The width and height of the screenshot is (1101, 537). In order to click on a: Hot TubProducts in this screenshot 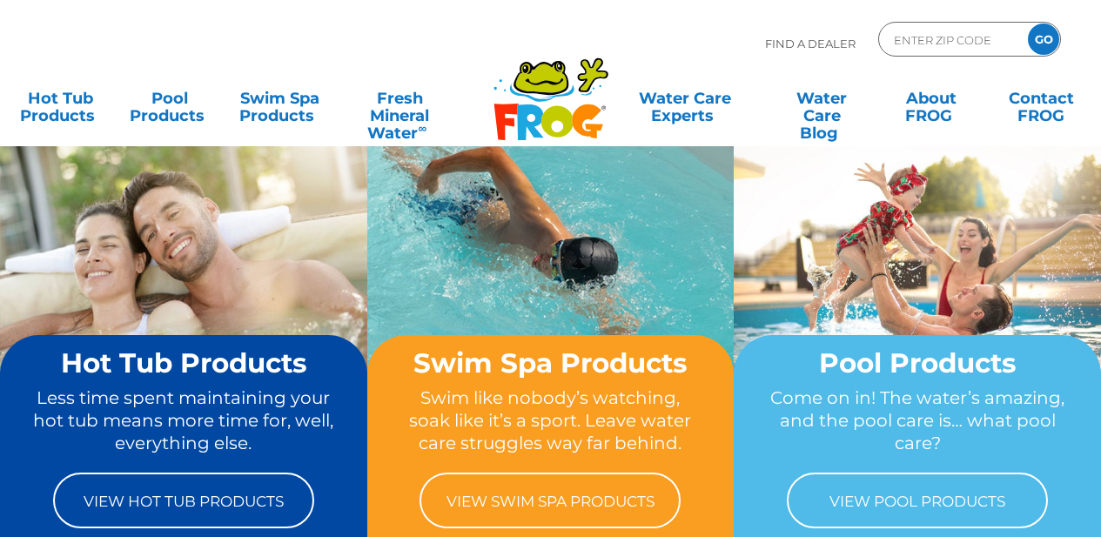, I will do `click(60, 98)`.